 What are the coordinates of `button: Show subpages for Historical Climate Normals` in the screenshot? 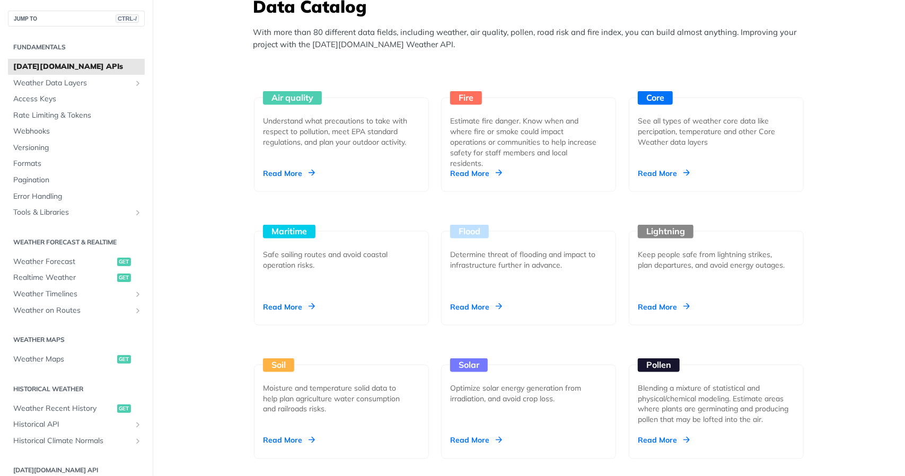 It's located at (138, 441).